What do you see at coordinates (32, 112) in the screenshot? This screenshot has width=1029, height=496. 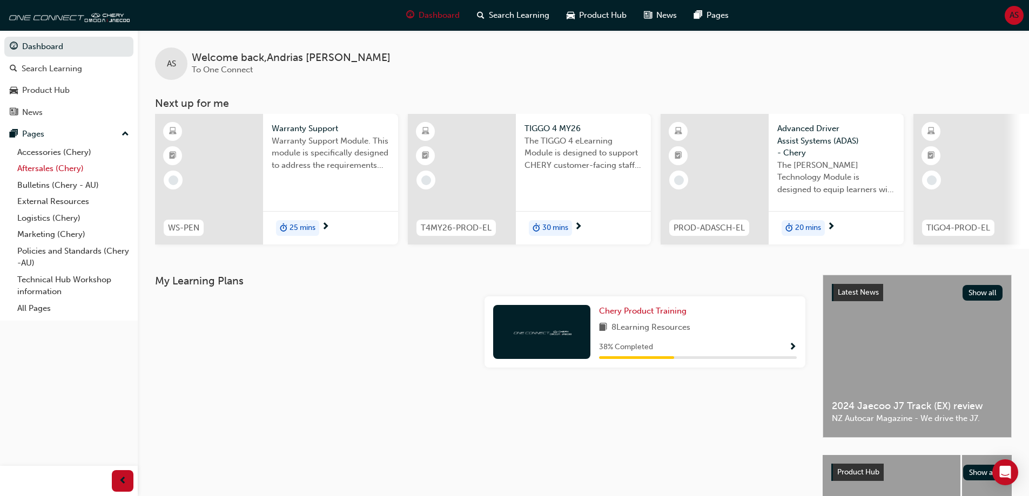 I see `div: News` at bounding box center [32, 112].